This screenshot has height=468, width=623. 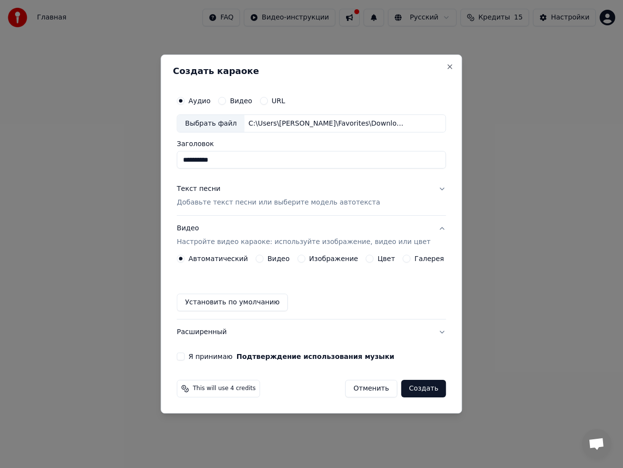 I want to click on span: This will use 4 credits, so click(x=224, y=389).